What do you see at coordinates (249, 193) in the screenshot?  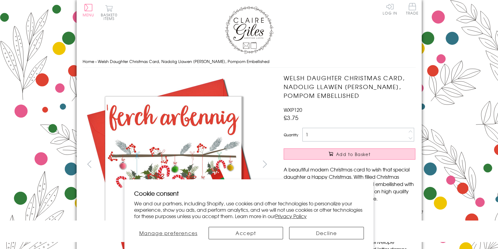 I see `h2: Cookie consent` at bounding box center [249, 193].